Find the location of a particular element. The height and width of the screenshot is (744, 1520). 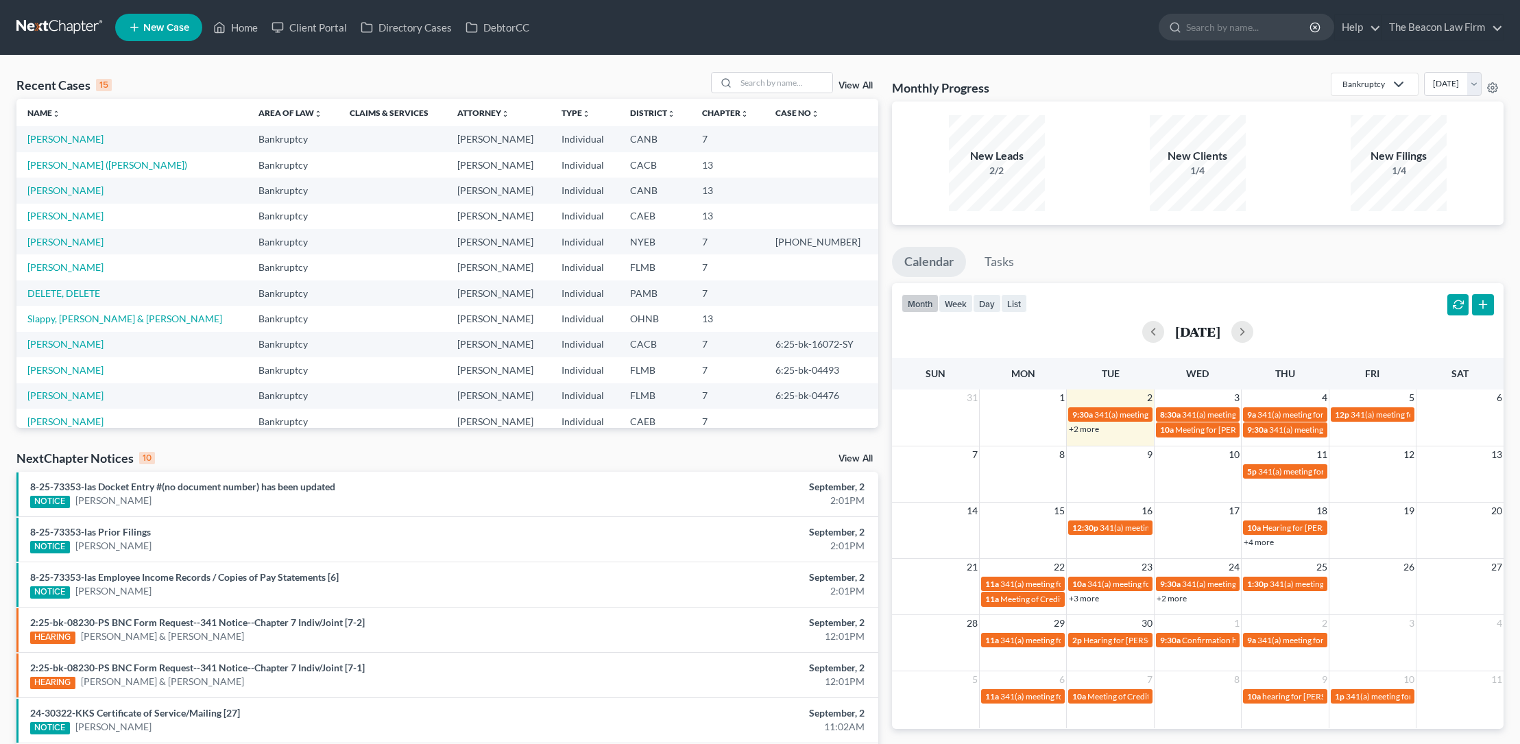

td: CANB is located at coordinates (655, 139).